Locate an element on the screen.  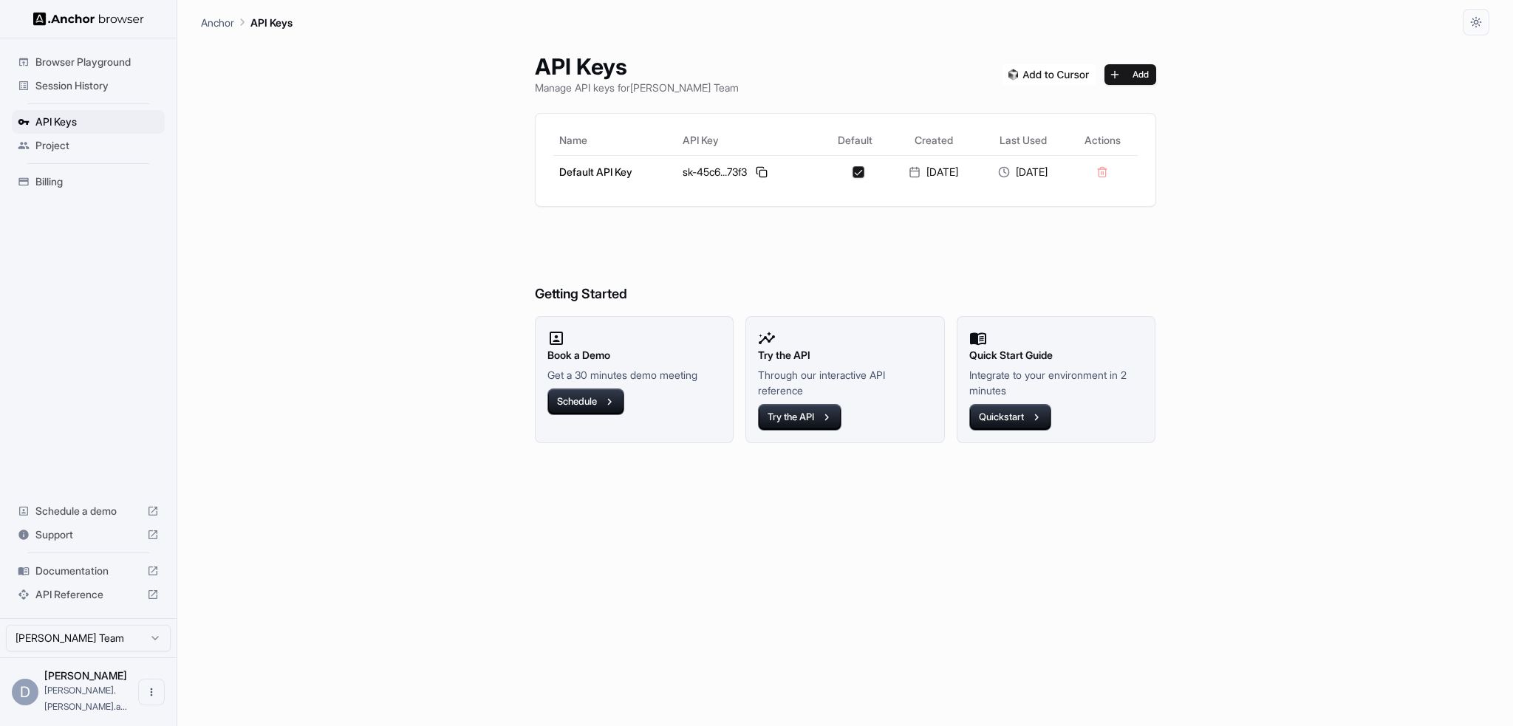
p: Get a 30 minutes demo meeting is located at coordinates (634, 374).